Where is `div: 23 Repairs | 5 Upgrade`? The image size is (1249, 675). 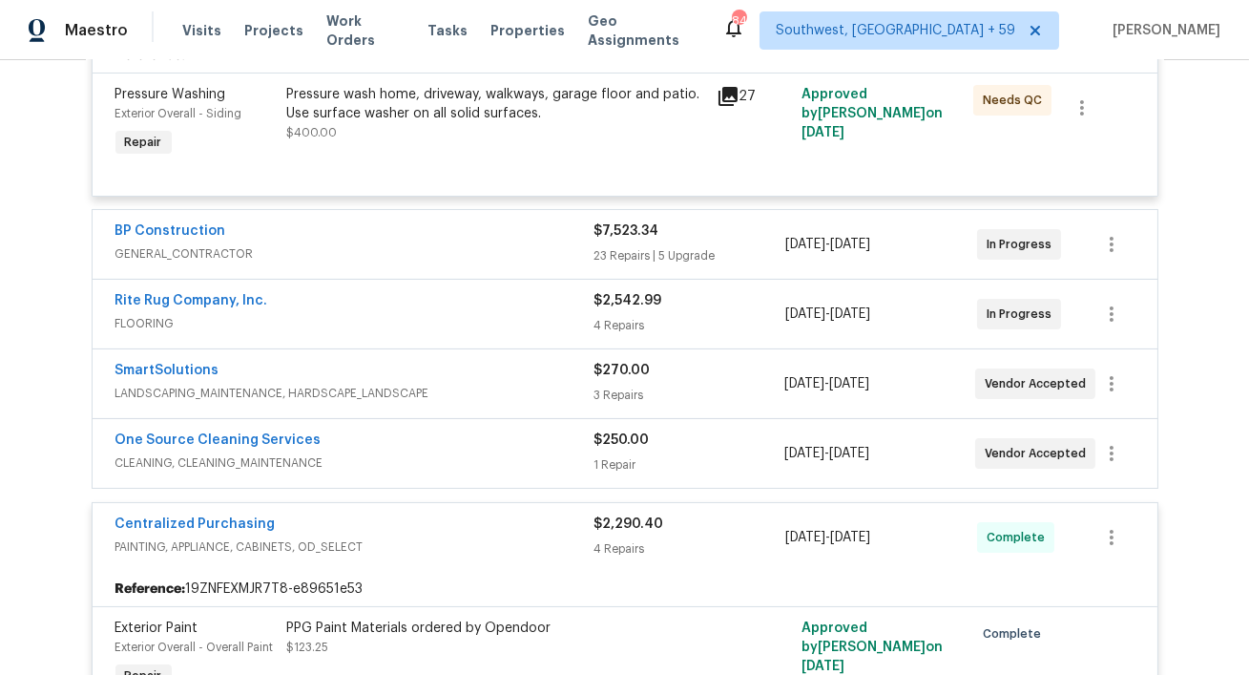
div: 23 Repairs | 5 Upgrade is located at coordinates (690, 256).